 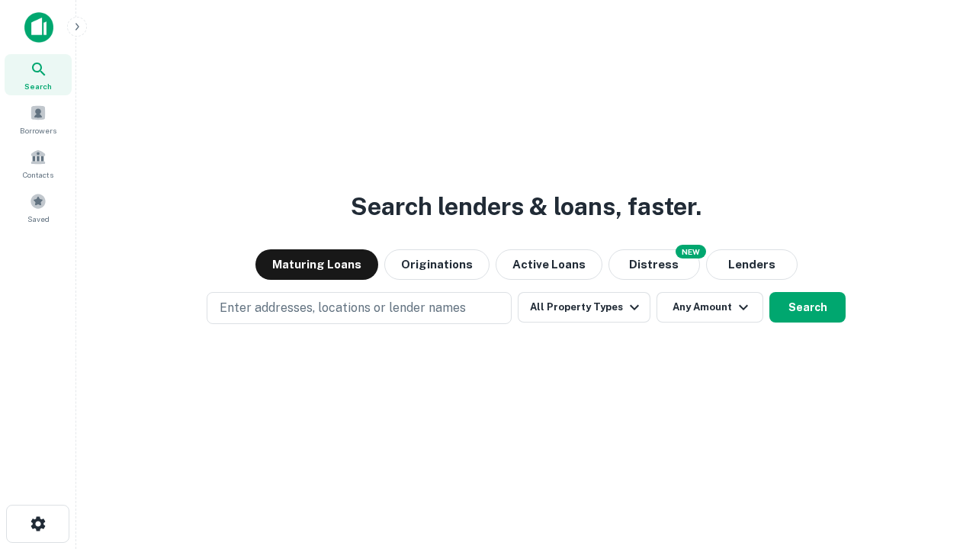 I want to click on div: Contacts, so click(x=38, y=163).